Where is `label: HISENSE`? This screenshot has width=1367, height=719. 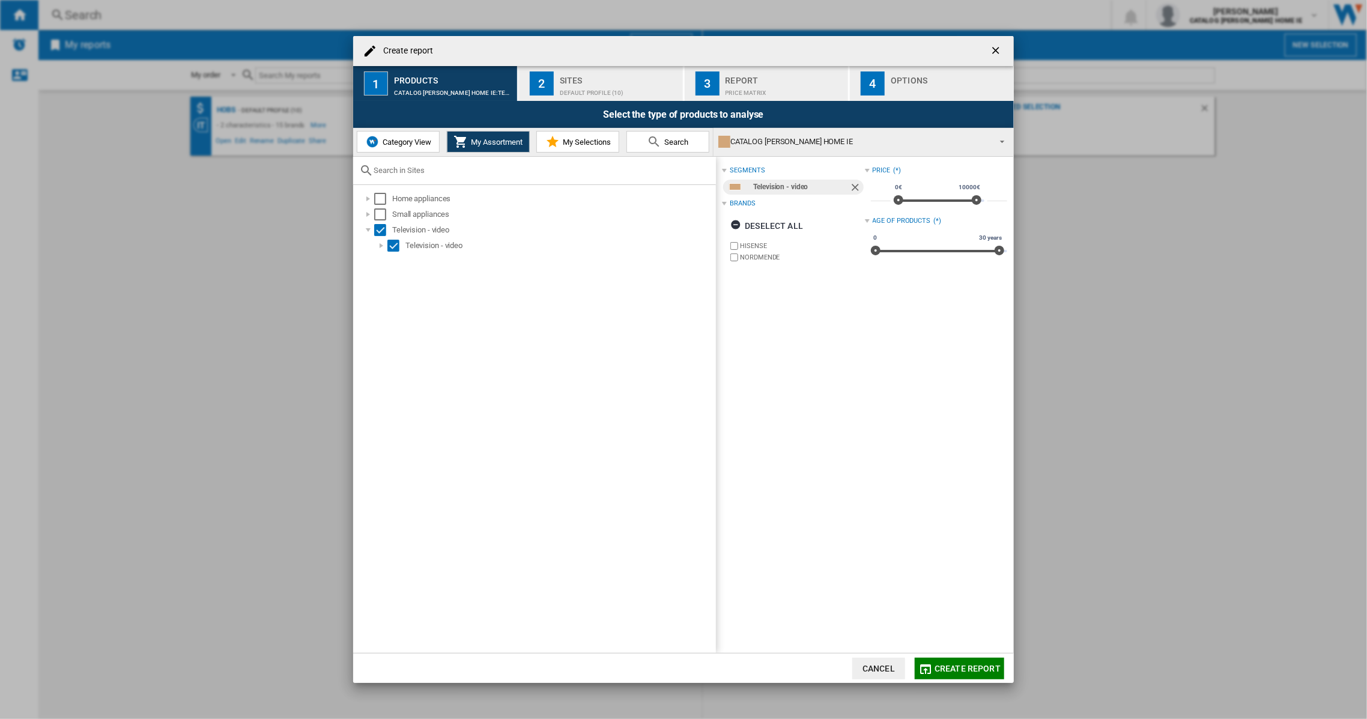
label: HISENSE is located at coordinates (802, 246).